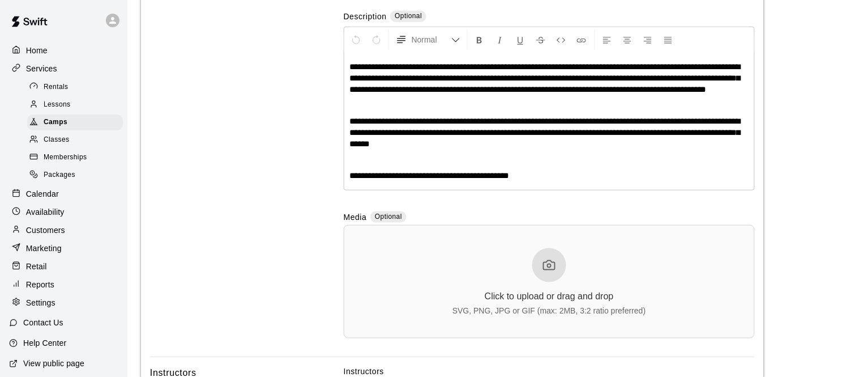 This screenshot has width=859, height=377. Describe the element at coordinates (77, 104) in the screenshot. I see `a: Lessons` at that location.